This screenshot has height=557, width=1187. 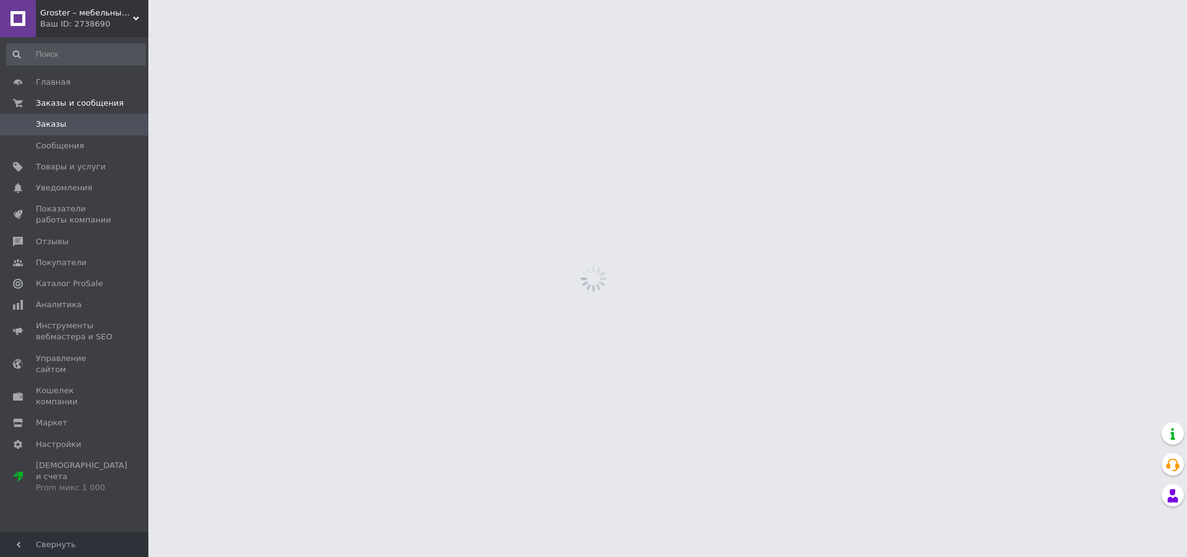 I want to click on span: Инструменты вебмастера и SEO, so click(x=75, y=332).